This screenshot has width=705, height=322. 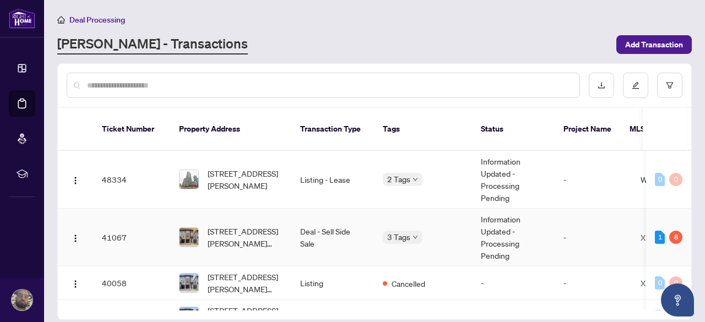 What do you see at coordinates (22, 18) in the screenshot?
I see `img: logo` at bounding box center [22, 18].